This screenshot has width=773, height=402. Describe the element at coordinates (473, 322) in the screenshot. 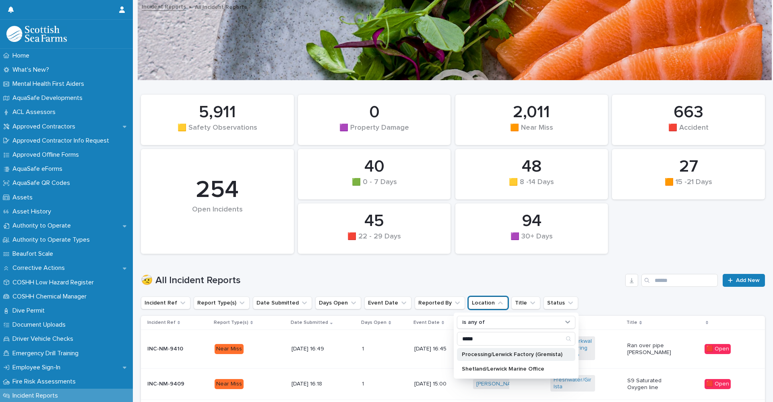

I see `p: is any of` at that location.